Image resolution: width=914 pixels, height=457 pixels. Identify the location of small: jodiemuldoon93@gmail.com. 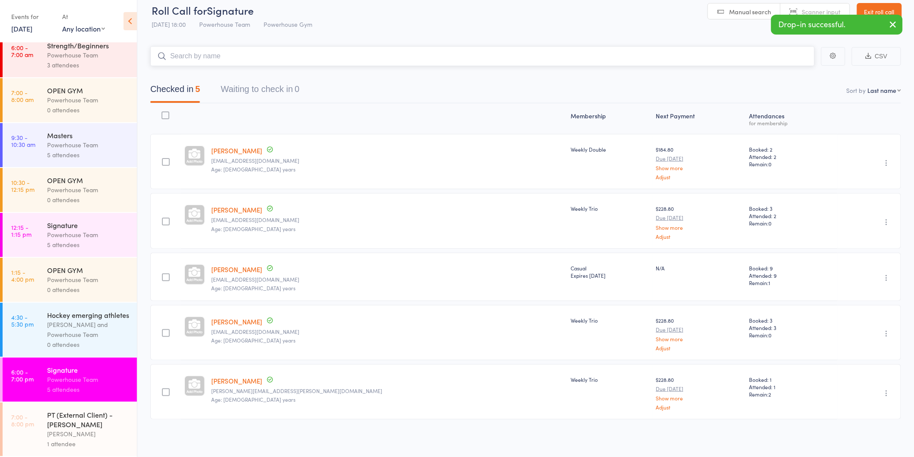
(387, 332).